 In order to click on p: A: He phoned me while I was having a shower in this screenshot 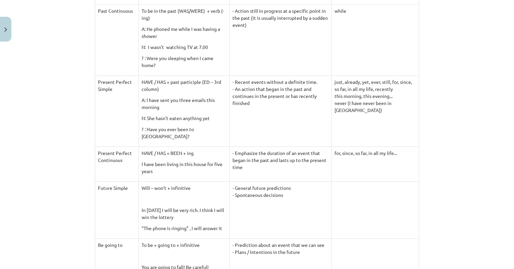, I will do `click(184, 33)`.